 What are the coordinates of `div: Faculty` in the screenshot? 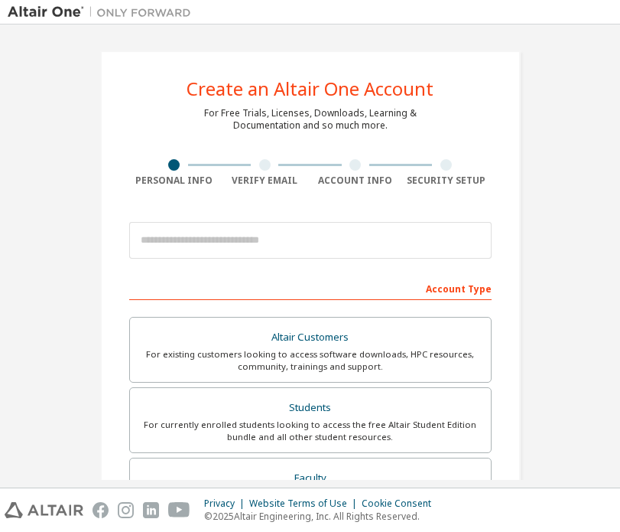 It's located at (311, 478).